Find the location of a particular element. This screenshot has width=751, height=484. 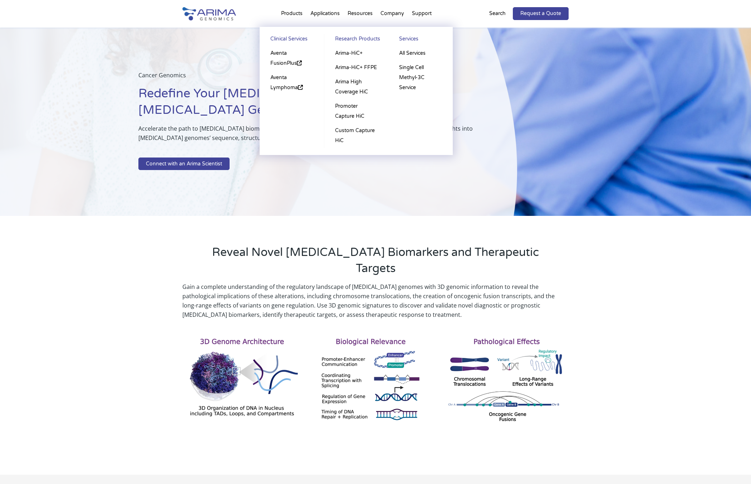

img: Arima-Genomics-logo is located at coordinates (209, 14).